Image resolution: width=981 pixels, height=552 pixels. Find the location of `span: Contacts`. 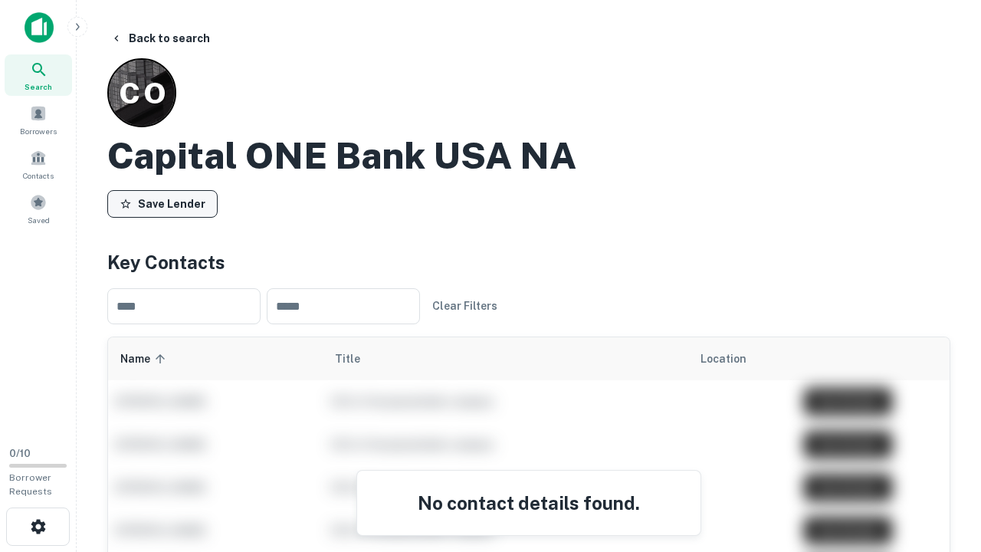

span: Contacts is located at coordinates (38, 176).